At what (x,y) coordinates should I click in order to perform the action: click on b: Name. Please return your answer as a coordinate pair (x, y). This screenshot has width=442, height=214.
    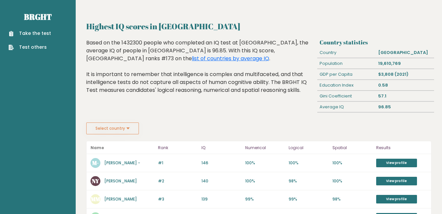
    Looking at the image, I should click on (97, 147).